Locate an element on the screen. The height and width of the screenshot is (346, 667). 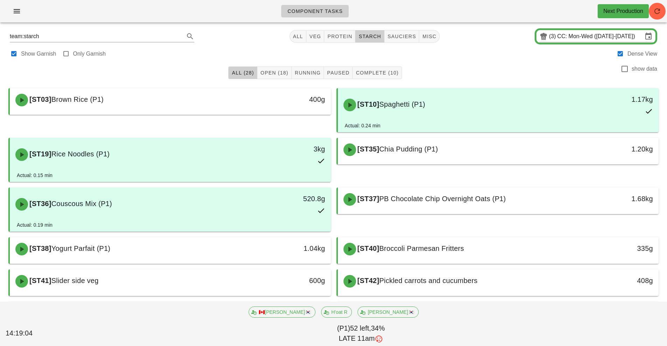
span: Rice Noodles (P1) is located at coordinates (81, 154).